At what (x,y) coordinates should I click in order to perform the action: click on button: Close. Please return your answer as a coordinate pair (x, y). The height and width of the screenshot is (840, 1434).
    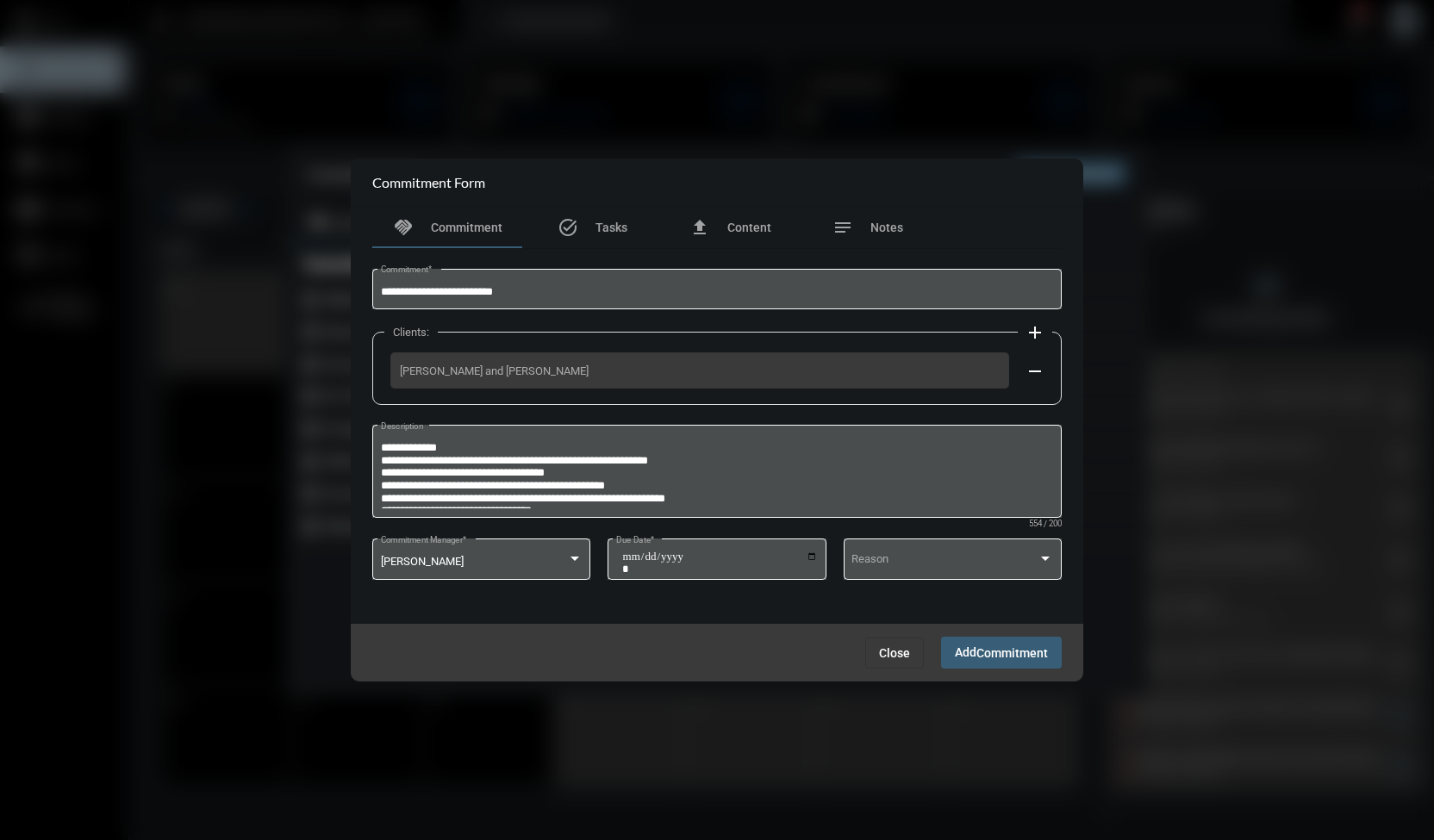
    Looking at the image, I should click on (895, 653).